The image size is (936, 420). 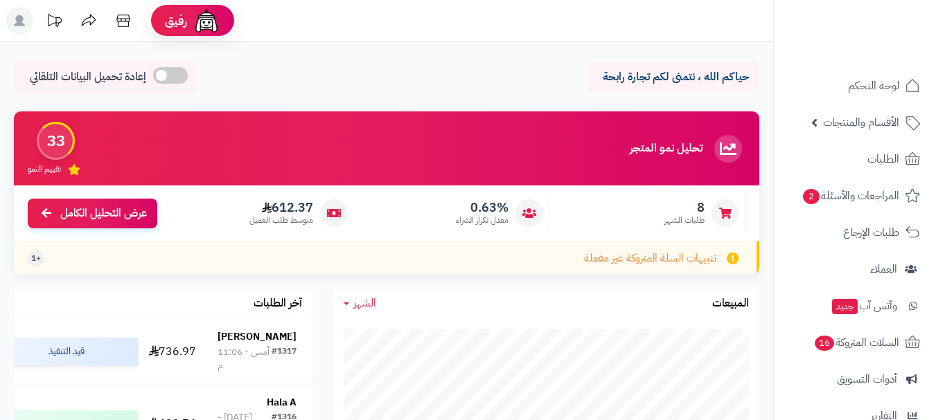 I want to click on strong: Hala A, so click(x=281, y=402).